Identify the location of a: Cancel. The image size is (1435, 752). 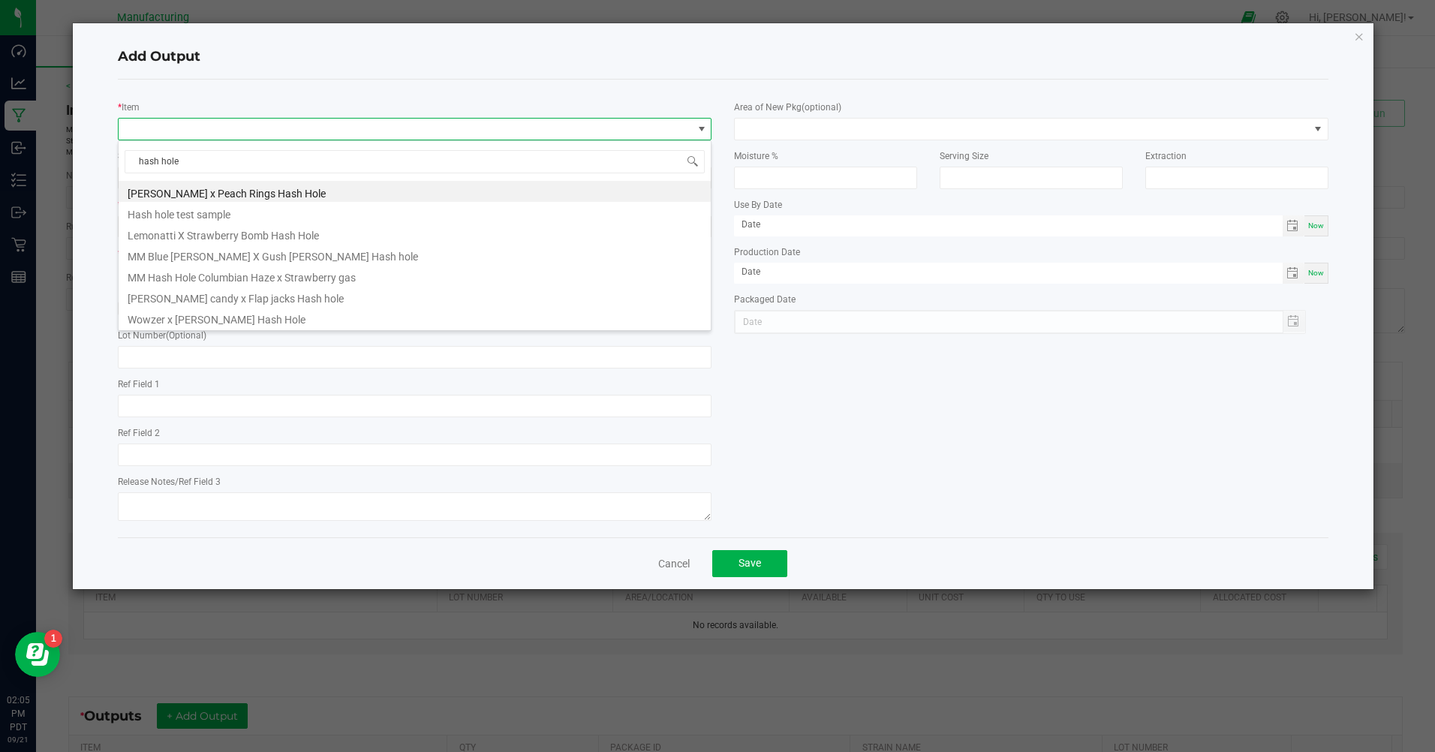
(674, 564).